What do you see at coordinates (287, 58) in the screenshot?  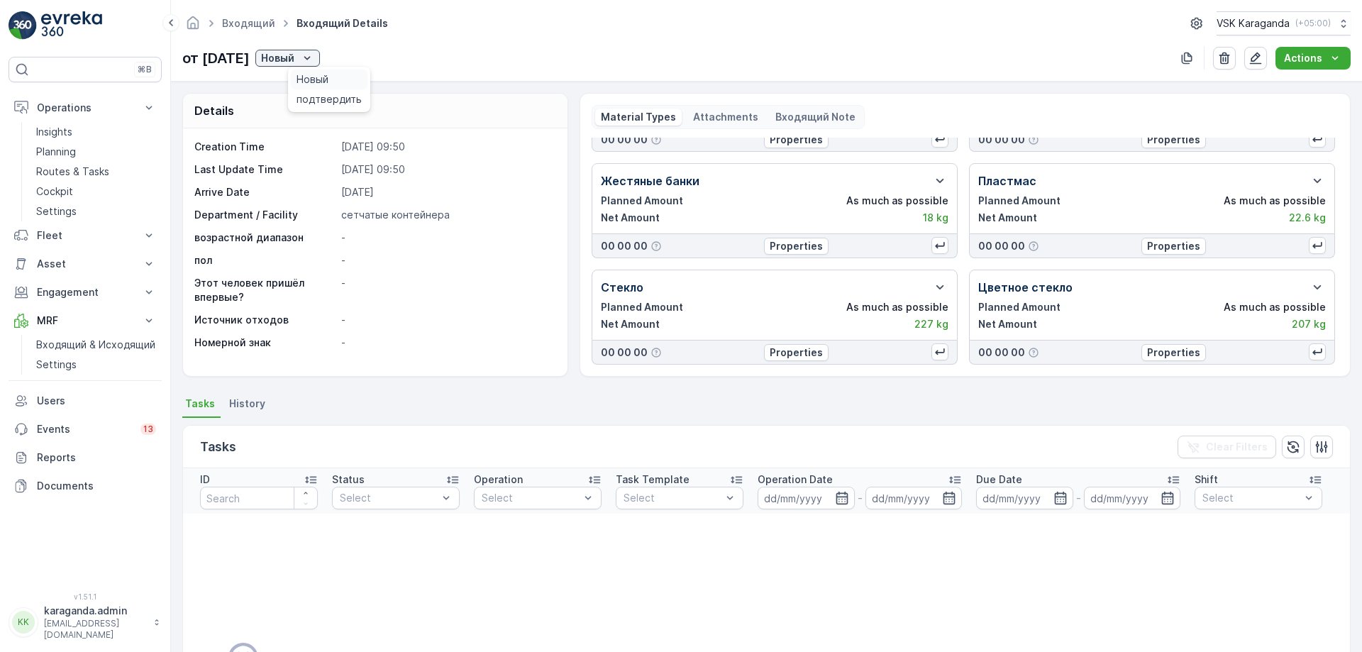 I see `button: Новый` at bounding box center [287, 58].